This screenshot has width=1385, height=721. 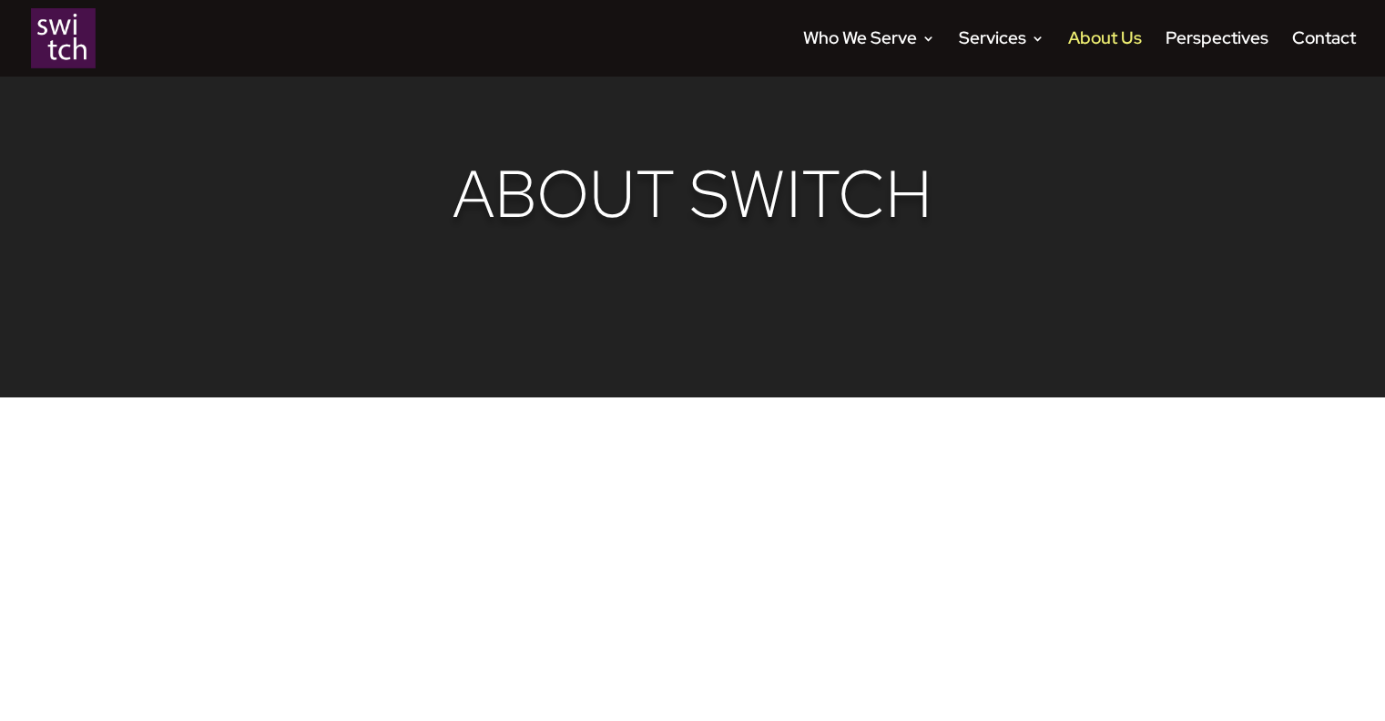 What do you see at coordinates (693, 199) in the screenshot?
I see `h1: About Switch` at bounding box center [693, 199].